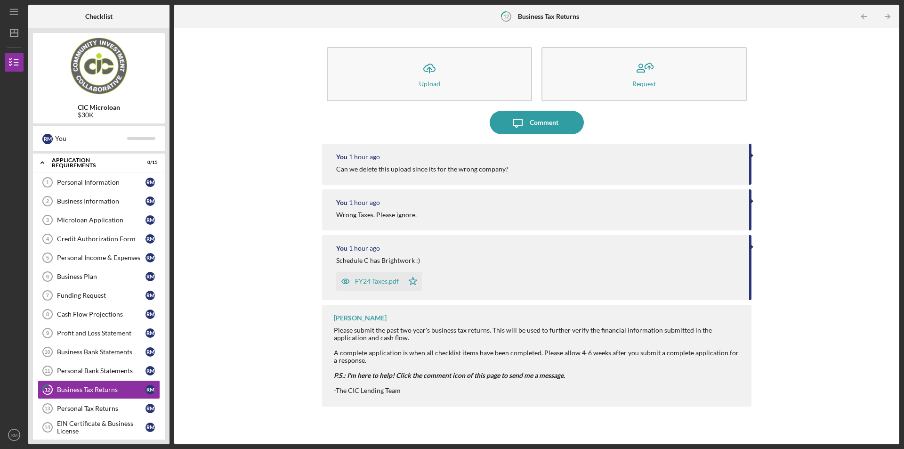 This screenshot has width=904, height=449. What do you see at coordinates (48, 333) in the screenshot?
I see `tspan: 9` at bounding box center [48, 333].